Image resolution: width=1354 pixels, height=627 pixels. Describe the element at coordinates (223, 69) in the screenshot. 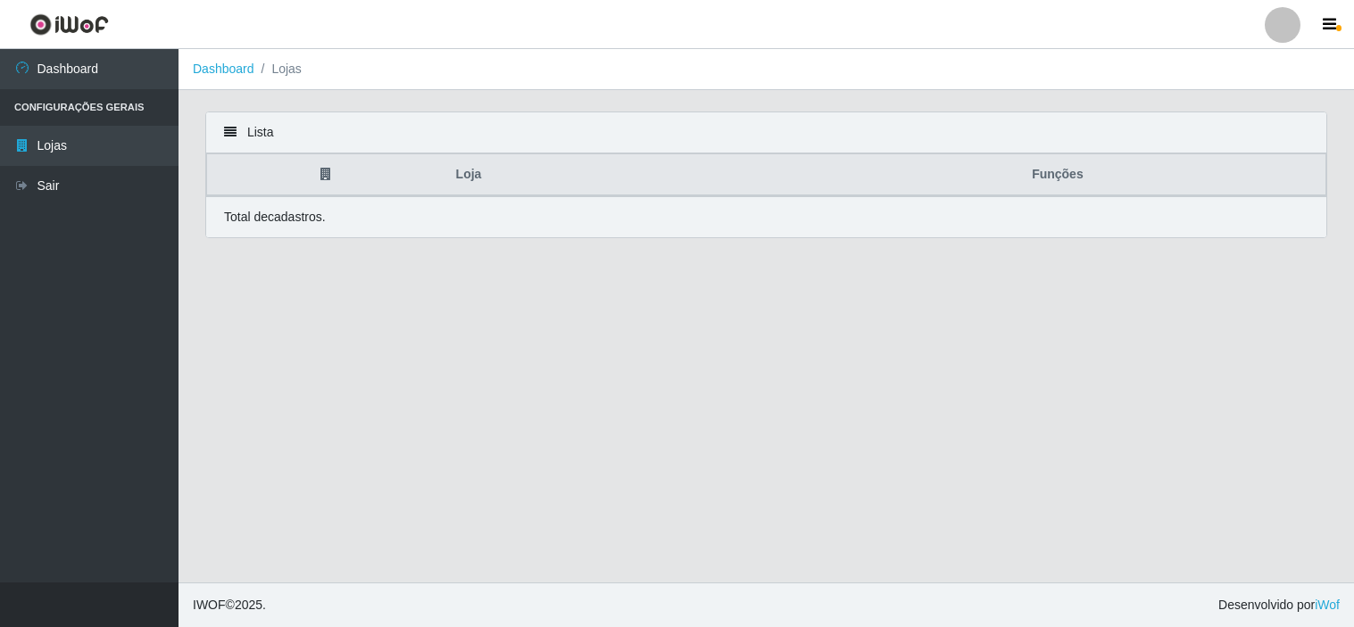

I see `a: Dashboard` at that location.